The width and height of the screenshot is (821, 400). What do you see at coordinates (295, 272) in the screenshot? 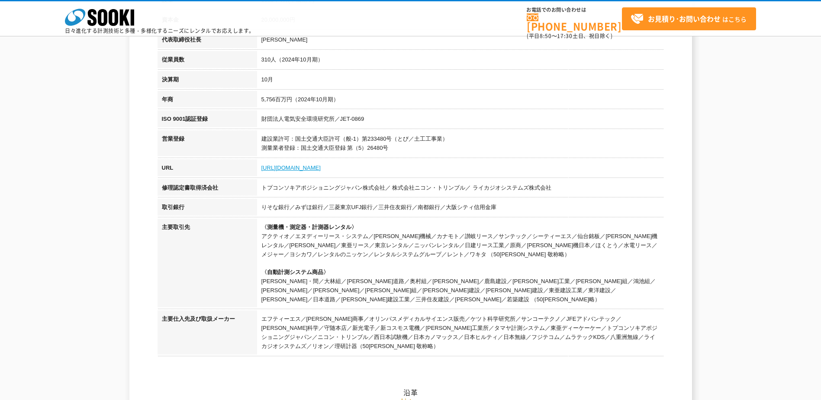
I see `span: 〈自動計測システム商品〉` at bounding box center [295, 272].